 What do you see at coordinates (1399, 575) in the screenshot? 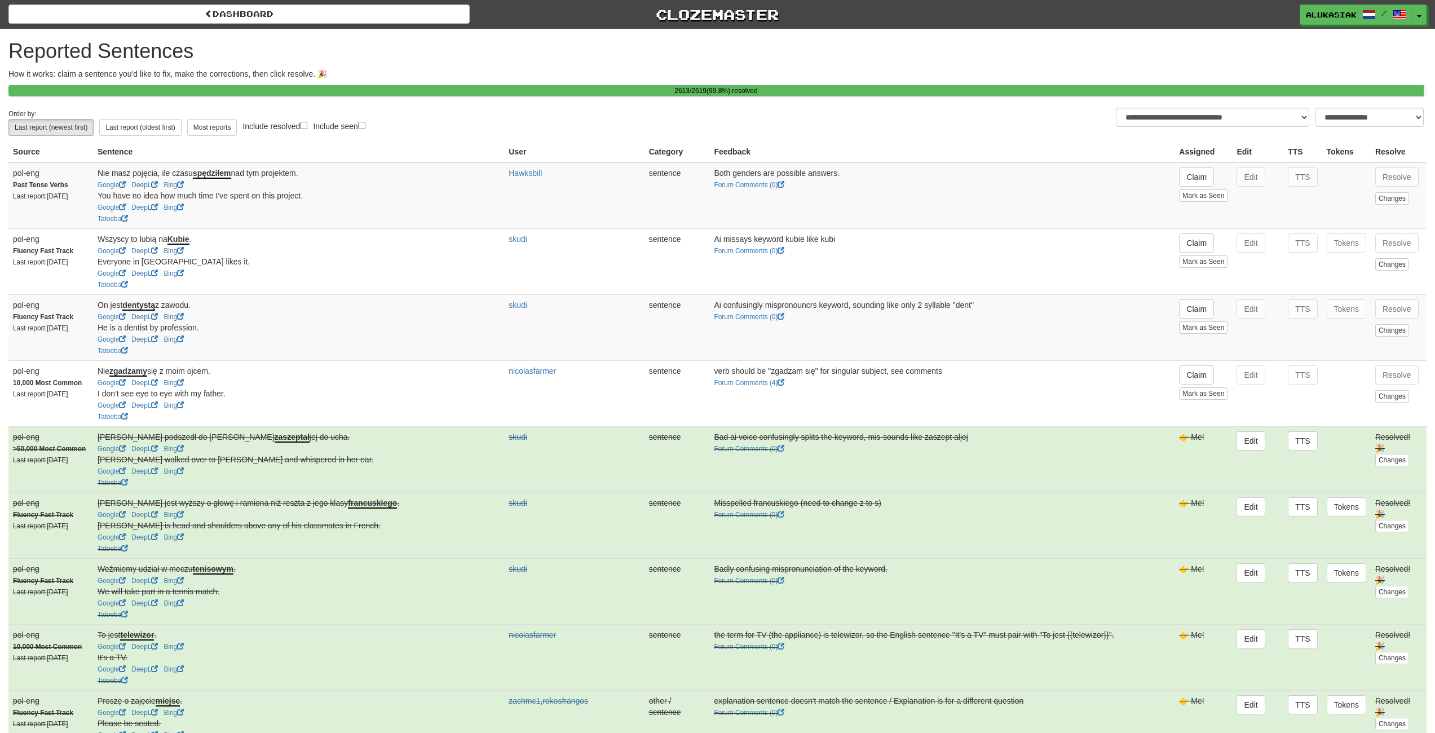
I see `div: Resolved! 🎉` at bounding box center [1399, 575].